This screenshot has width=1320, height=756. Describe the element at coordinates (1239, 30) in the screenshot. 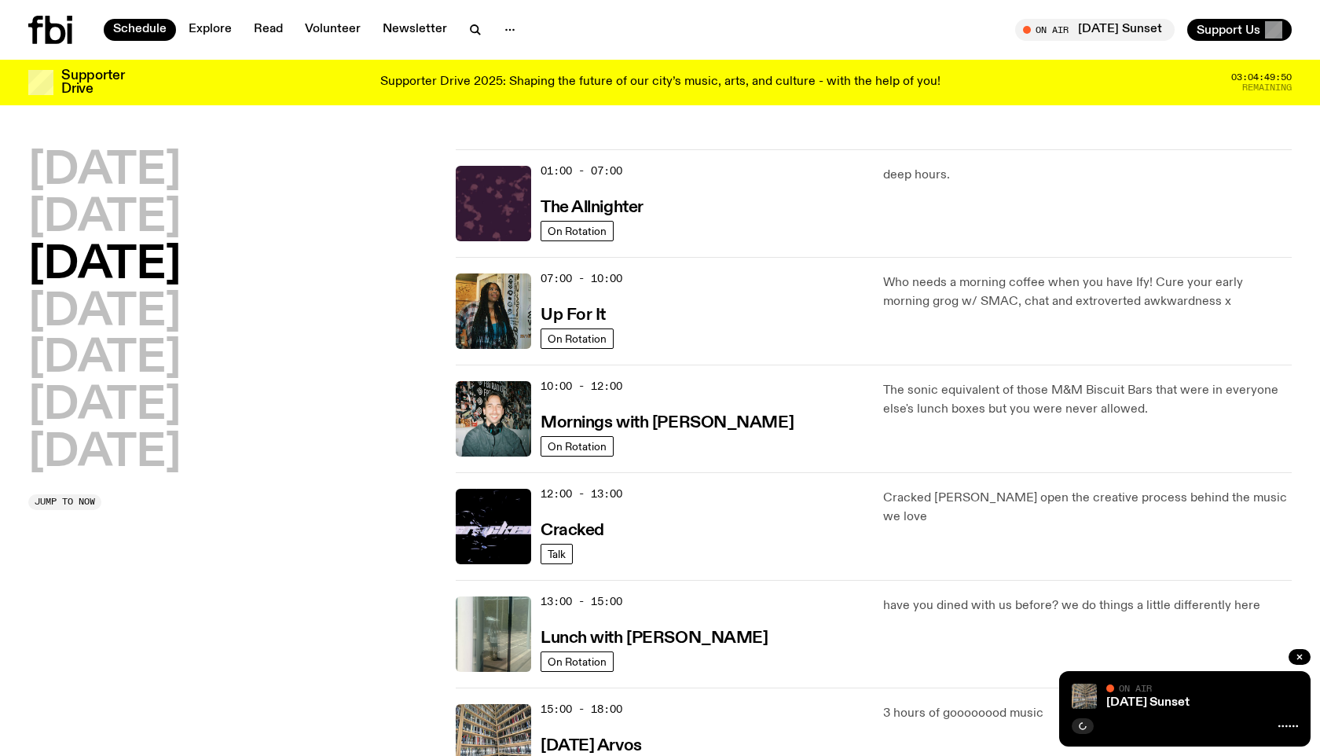

I see `button: Support Us` at that location.